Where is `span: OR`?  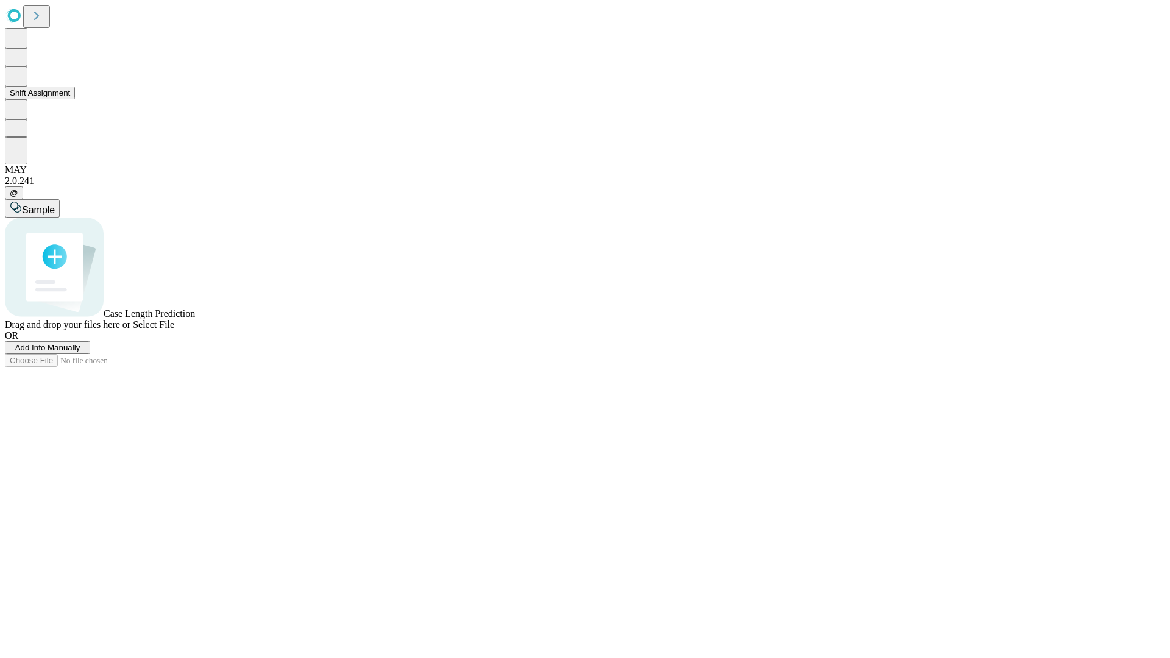
span: OR is located at coordinates (12, 335).